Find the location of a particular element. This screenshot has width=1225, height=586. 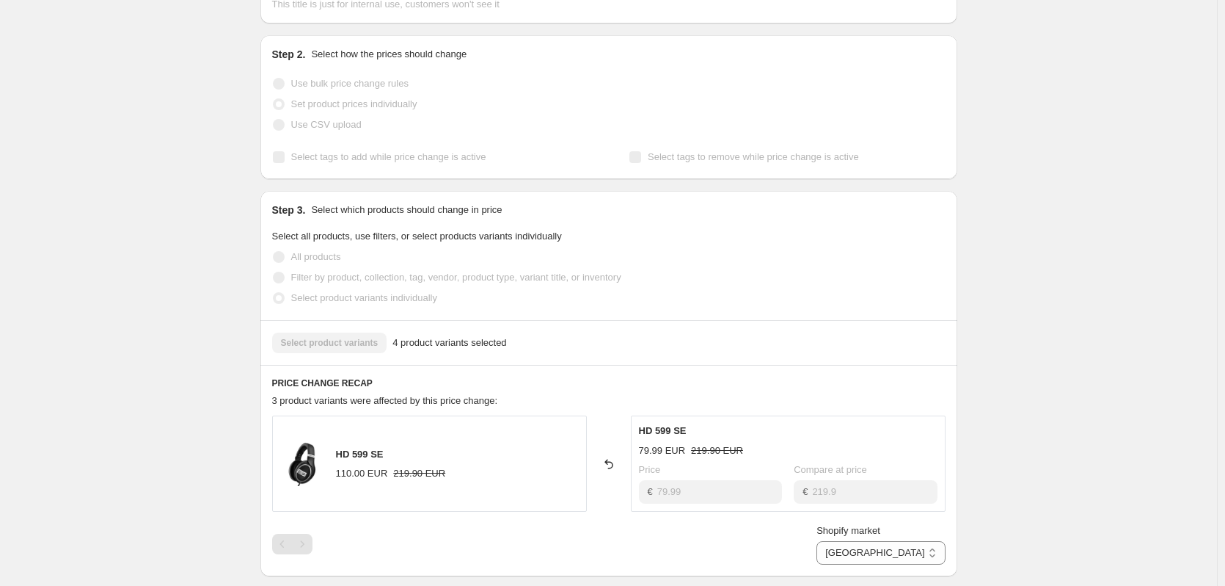

nav: Pagination is located at coordinates (292, 544).